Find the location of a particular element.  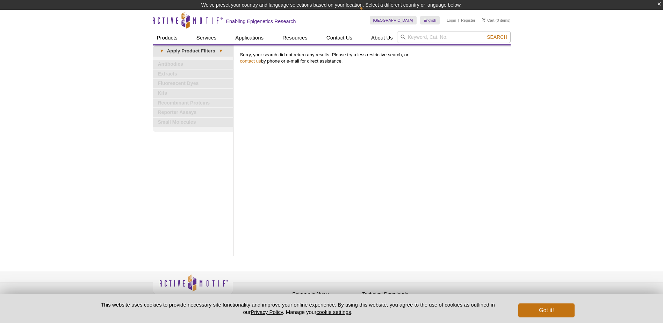

a: Products is located at coordinates (167, 38).